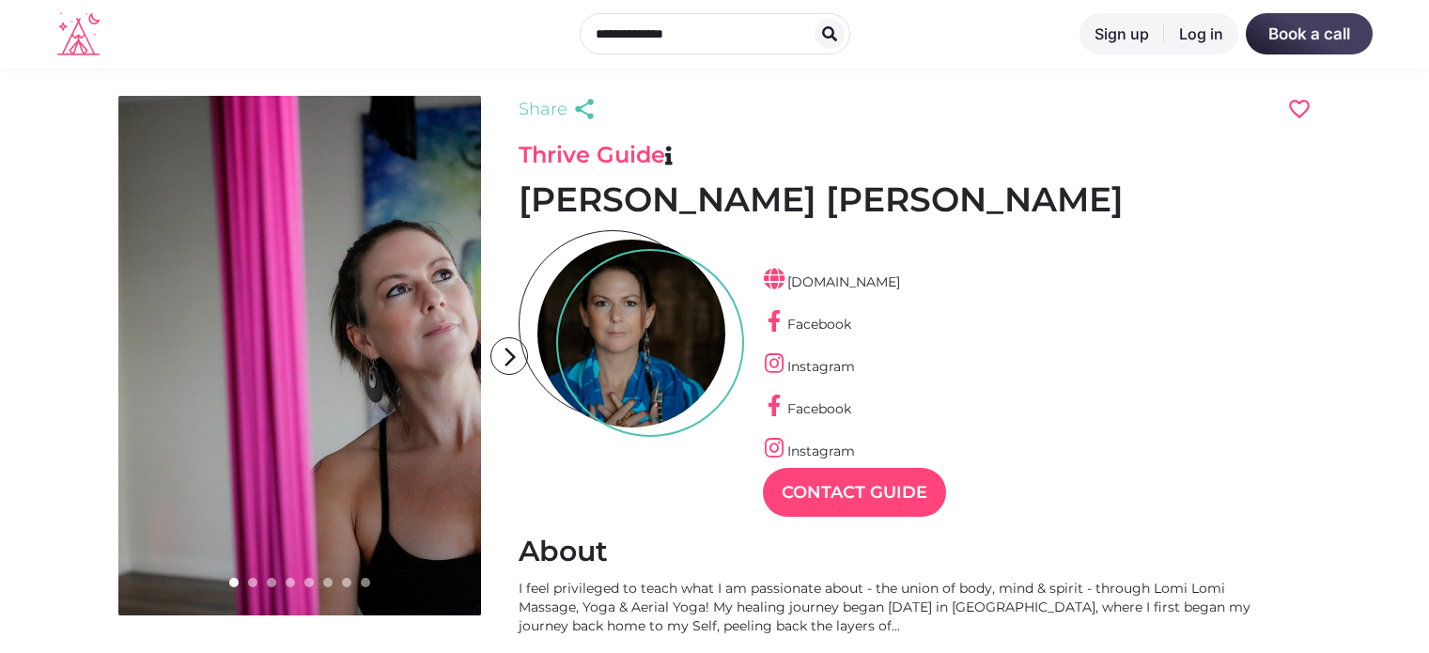 This screenshot has width=1429, height=653. What do you see at coordinates (854, 492) in the screenshot?
I see `a: Contact Guide` at bounding box center [854, 492].